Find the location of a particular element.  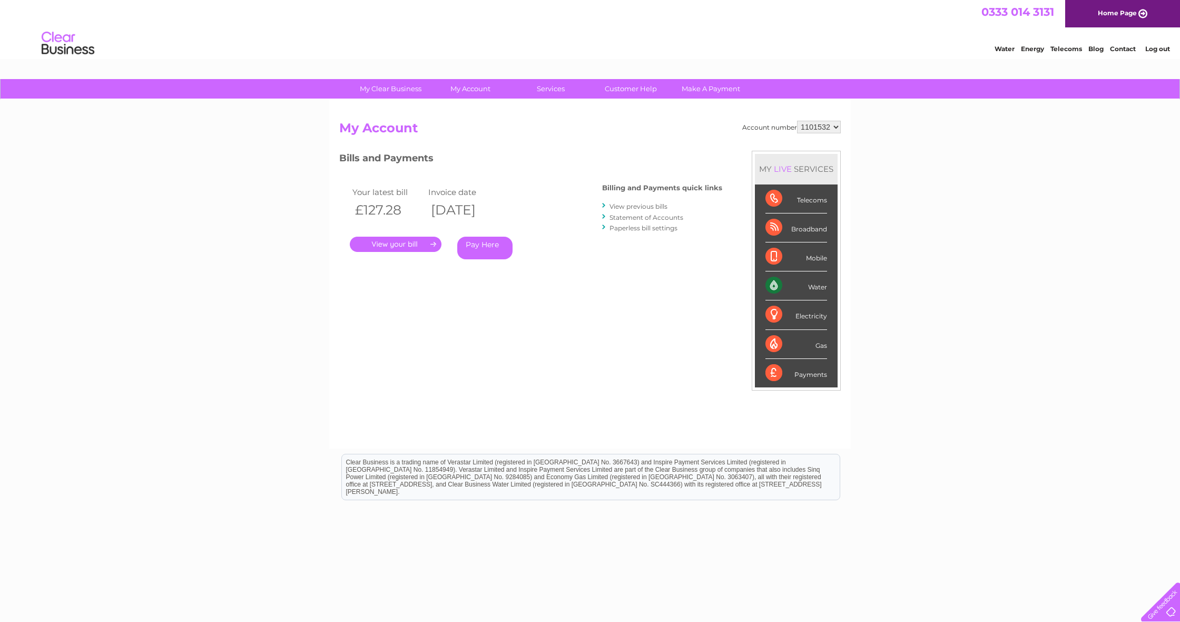

div: MY SERVICES is located at coordinates (796, 169).